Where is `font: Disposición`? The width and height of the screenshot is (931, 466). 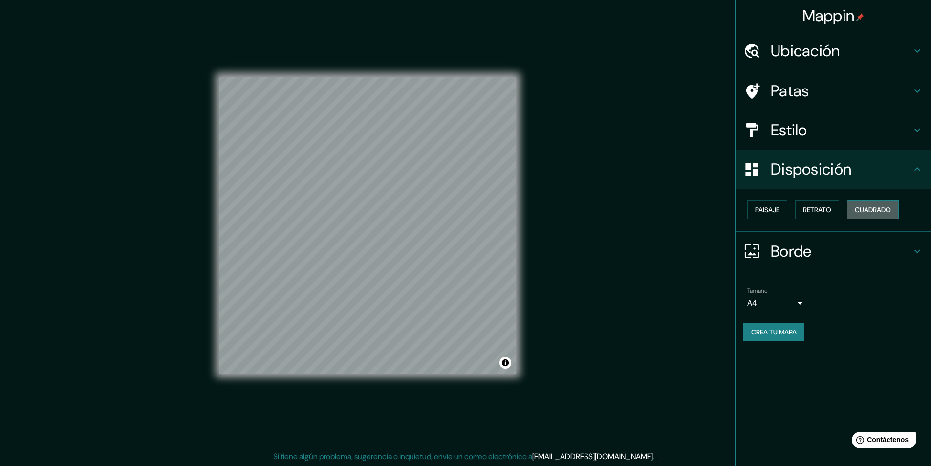
font: Disposición is located at coordinates (810, 169).